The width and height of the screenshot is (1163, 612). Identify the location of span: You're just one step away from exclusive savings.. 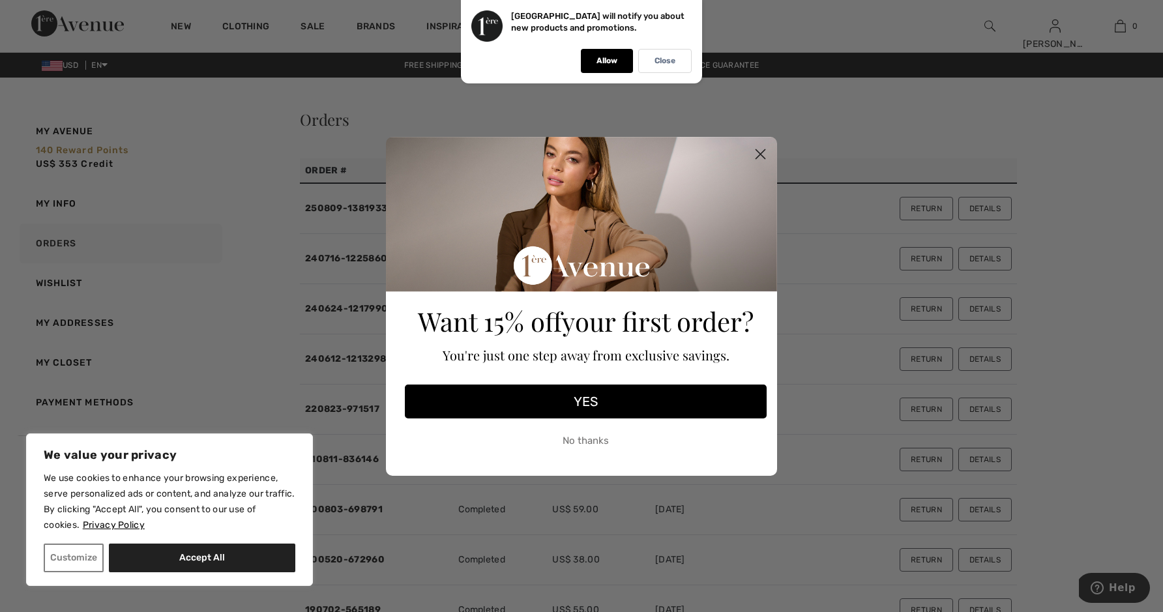
(586, 355).